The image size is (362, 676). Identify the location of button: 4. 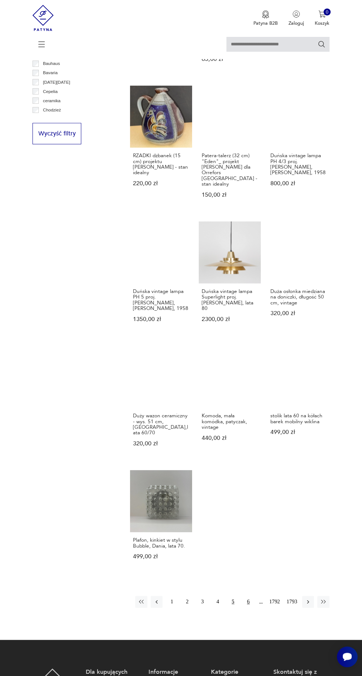
(217, 602).